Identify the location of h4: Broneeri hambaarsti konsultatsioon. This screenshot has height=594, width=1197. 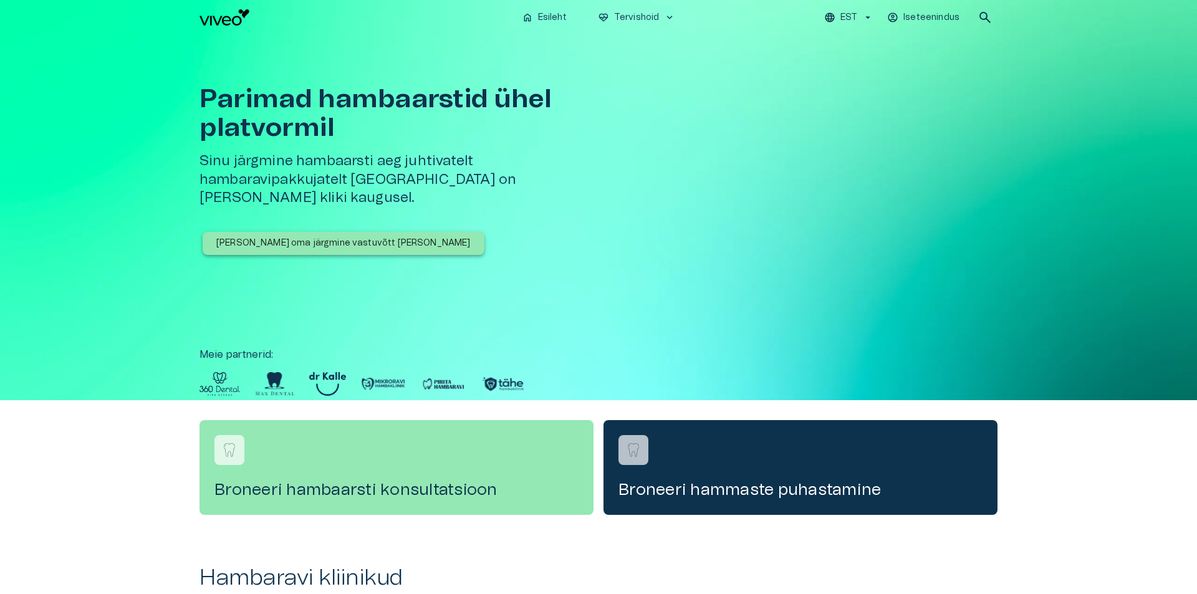
(396, 490).